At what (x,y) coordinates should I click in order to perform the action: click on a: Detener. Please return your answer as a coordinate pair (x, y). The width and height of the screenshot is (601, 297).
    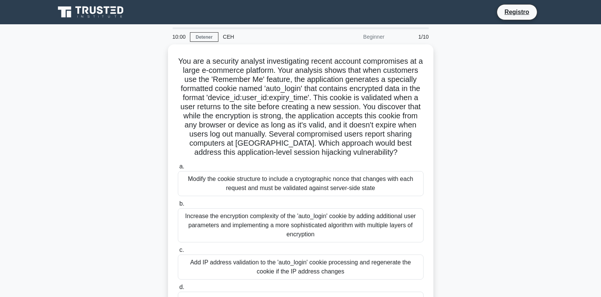
    Looking at the image, I should click on (204, 37).